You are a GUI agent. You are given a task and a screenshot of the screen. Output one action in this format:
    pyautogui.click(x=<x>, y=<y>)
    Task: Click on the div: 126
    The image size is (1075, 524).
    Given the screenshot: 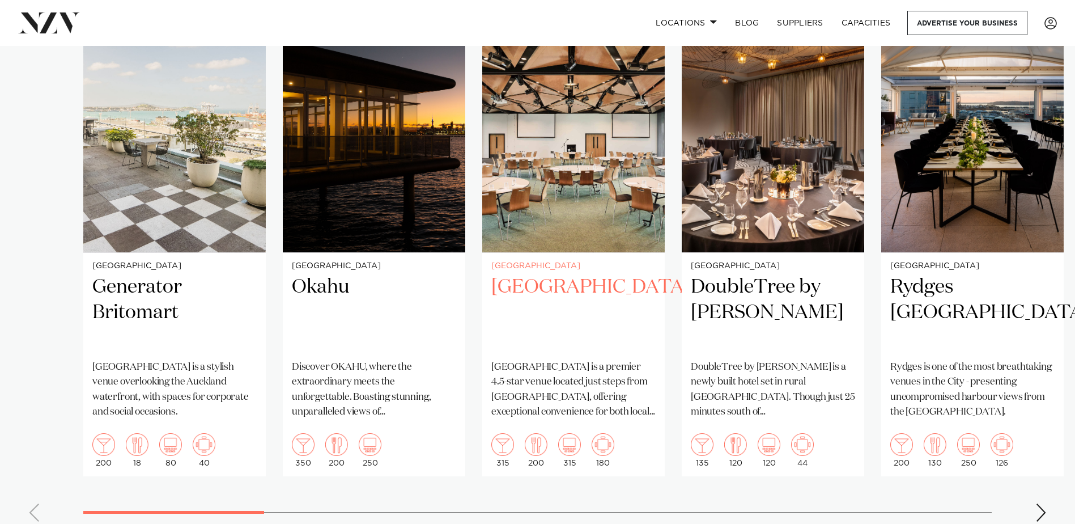 What is the action you would take?
    pyautogui.click(x=1002, y=450)
    